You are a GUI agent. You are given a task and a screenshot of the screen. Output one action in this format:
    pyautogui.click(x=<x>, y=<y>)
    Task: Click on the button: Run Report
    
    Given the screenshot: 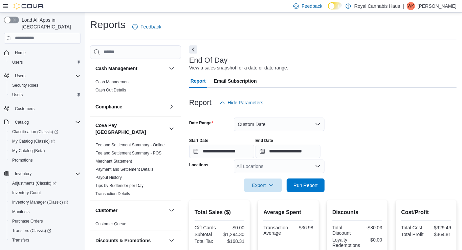 What is the action you would take?
    pyautogui.click(x=306, y=185)
    